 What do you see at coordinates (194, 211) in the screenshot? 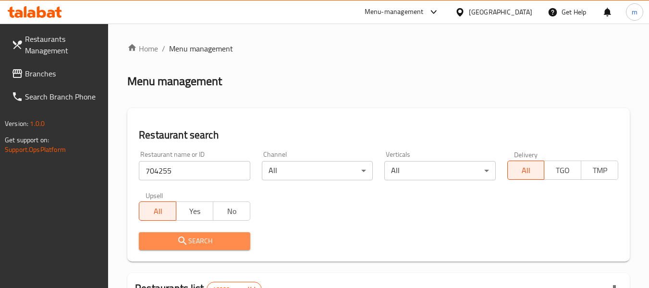
I see `span: Yes` at bounding box center [194, 211].